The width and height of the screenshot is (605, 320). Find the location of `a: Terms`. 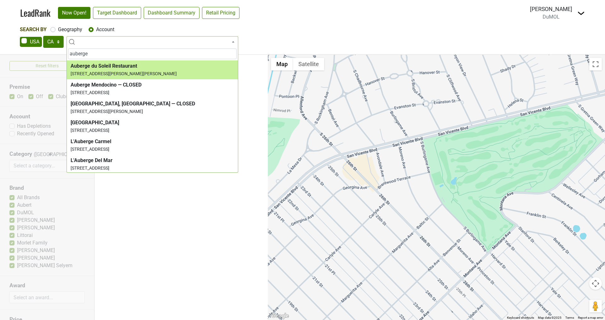

a: Terms is located at coordinates (570, 318).